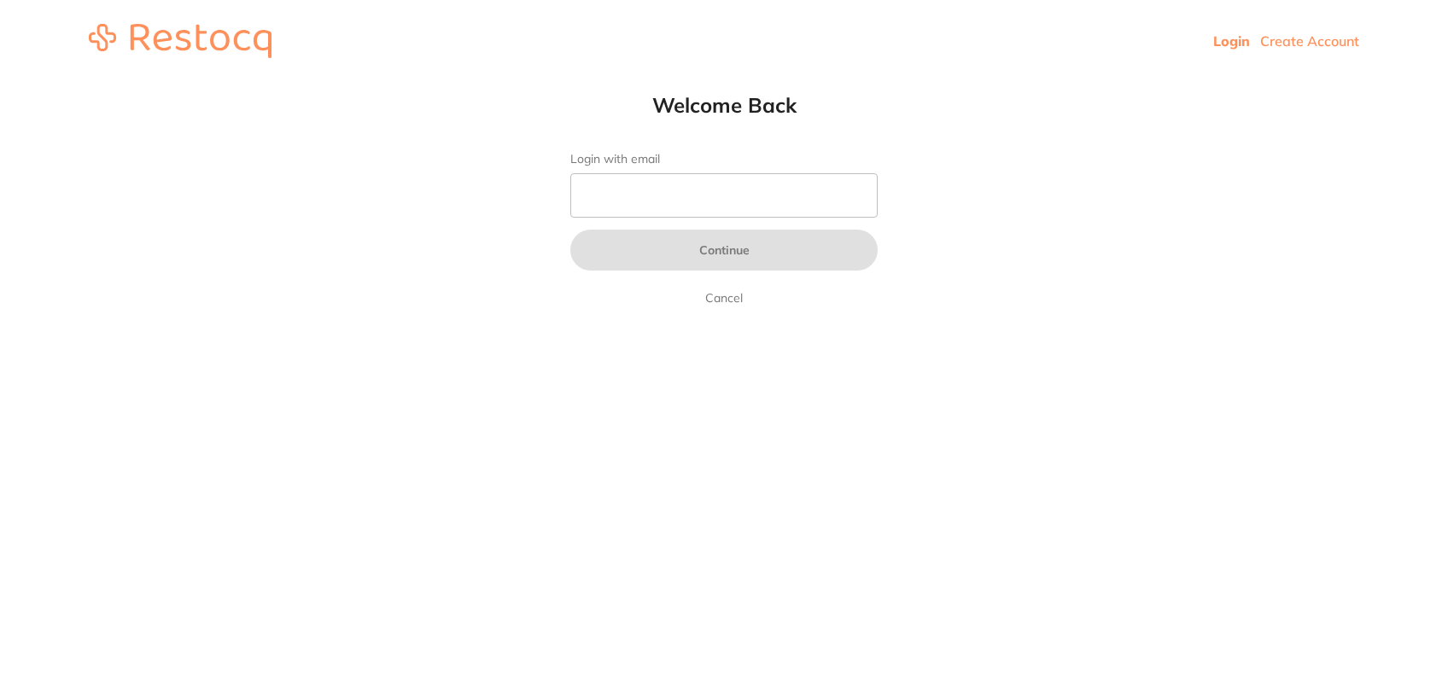  Describe the element at coordinates (1231, 41) in the screenshot. I see `a: Login` at that location.